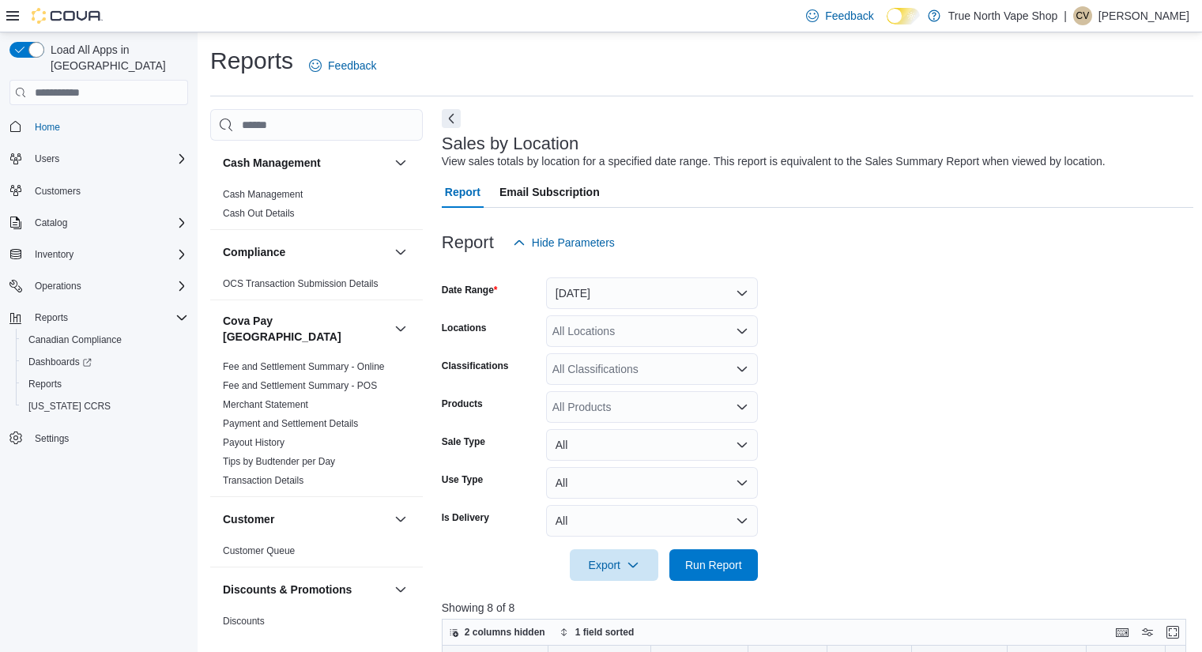 The image size is (1202, 652). Describe the element at coordinates (605, 632) in the screenshot. I see `span: 1 field sorted` at that location.